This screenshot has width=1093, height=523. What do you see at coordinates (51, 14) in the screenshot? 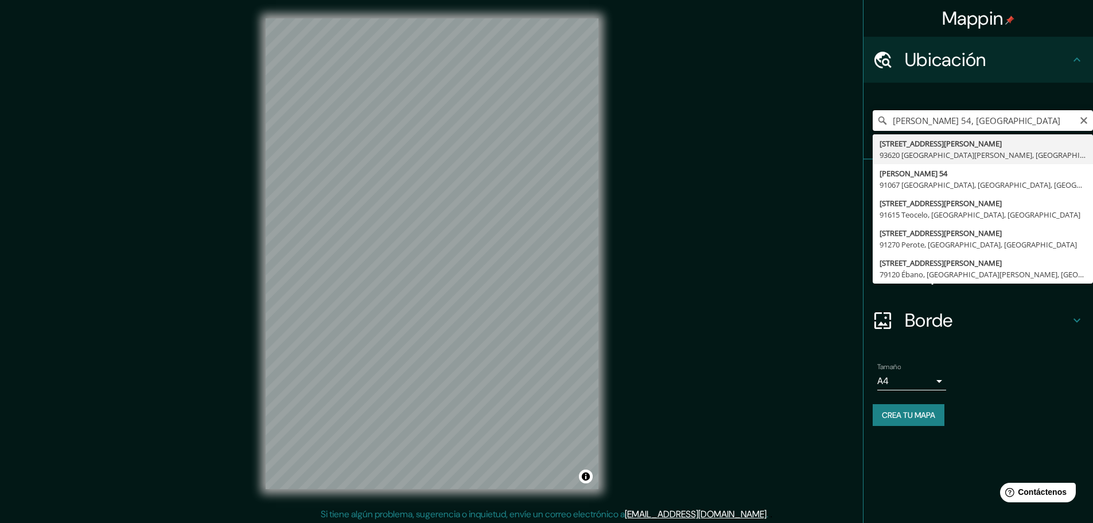
I see `font: Contáctenos` at bounding box center [51, 14].